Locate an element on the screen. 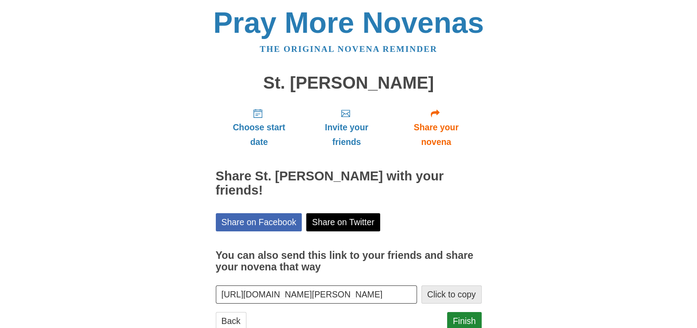 Image resolution: width=697 pixels, height=328 pixels. a: Choose start date is located at coordinates (259, 127).